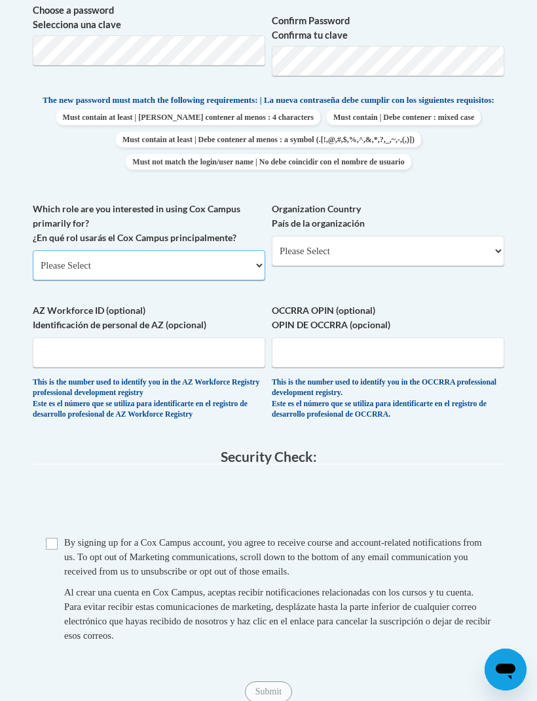 This screenshot has width=537, height=701. I want to click on span: Must not match the login/user name | No debe coincidir con el nombre de usuario, so click(268, 162).